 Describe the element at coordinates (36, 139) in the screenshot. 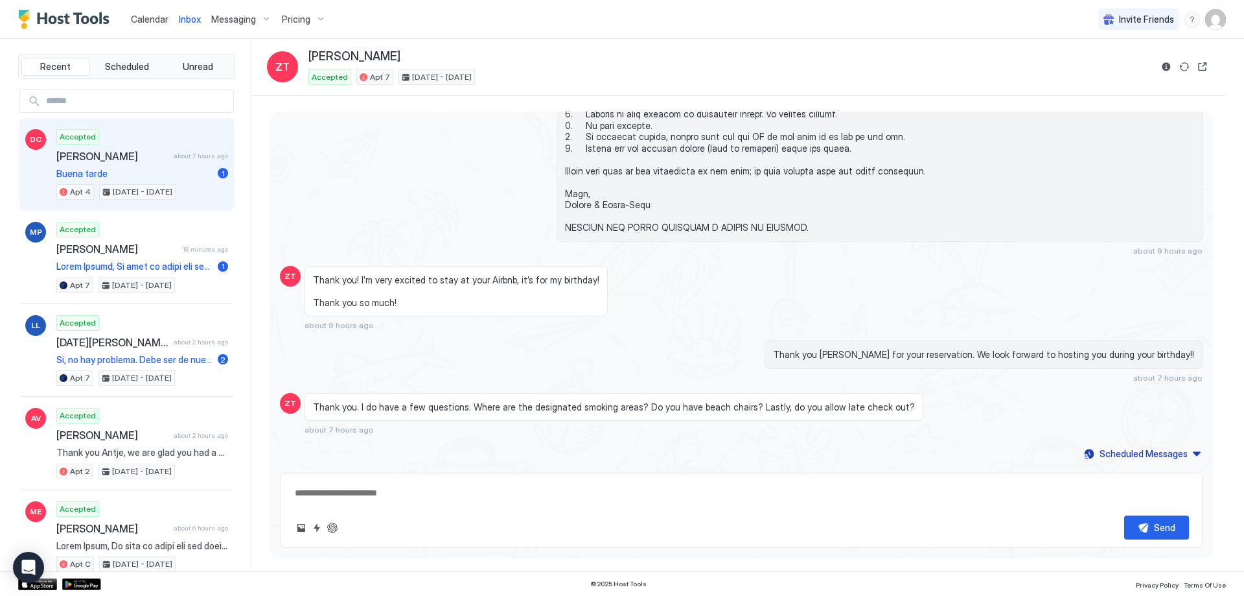

I see `span: DC` at that location.